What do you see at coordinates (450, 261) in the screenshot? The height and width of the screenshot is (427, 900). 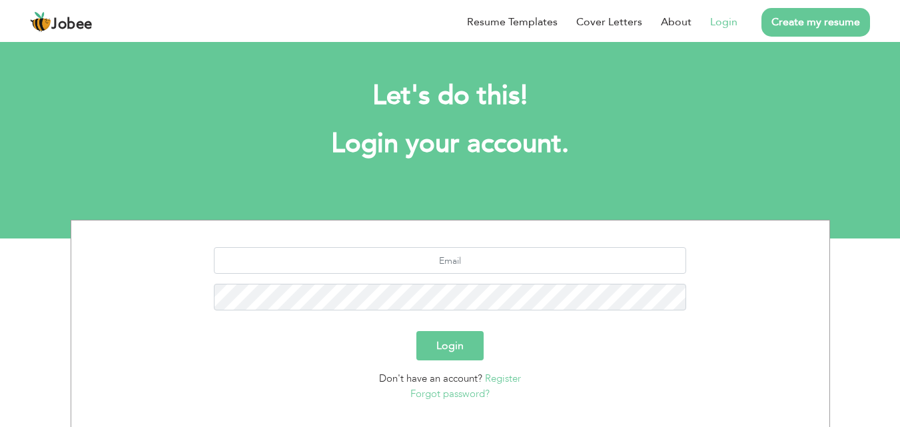 I see `input: Email` at bounding box center [450, 261].